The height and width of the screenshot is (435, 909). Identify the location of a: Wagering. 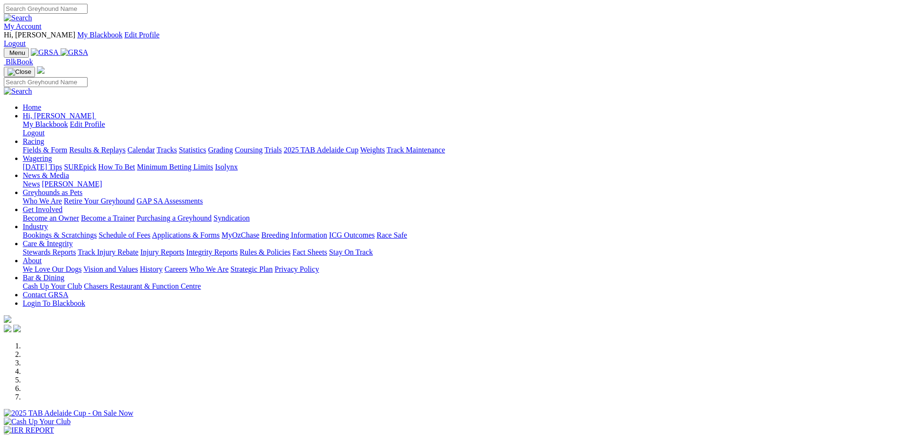
(37, 158).